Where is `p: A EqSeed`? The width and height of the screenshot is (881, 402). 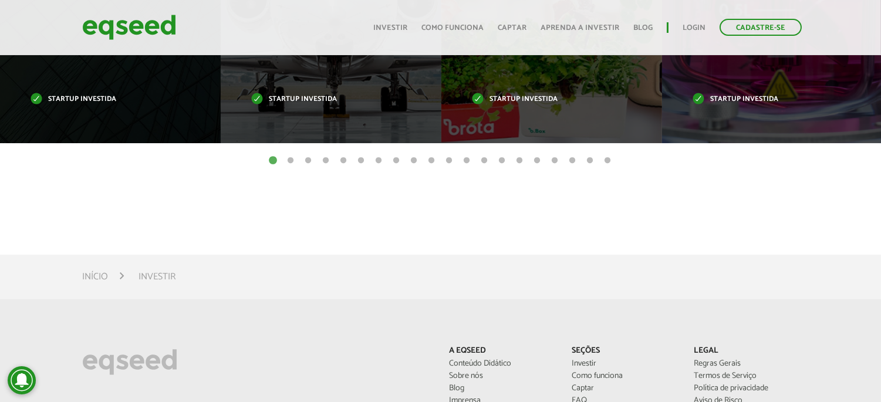
p: A EqSeed is located at coordinates (501, 351).